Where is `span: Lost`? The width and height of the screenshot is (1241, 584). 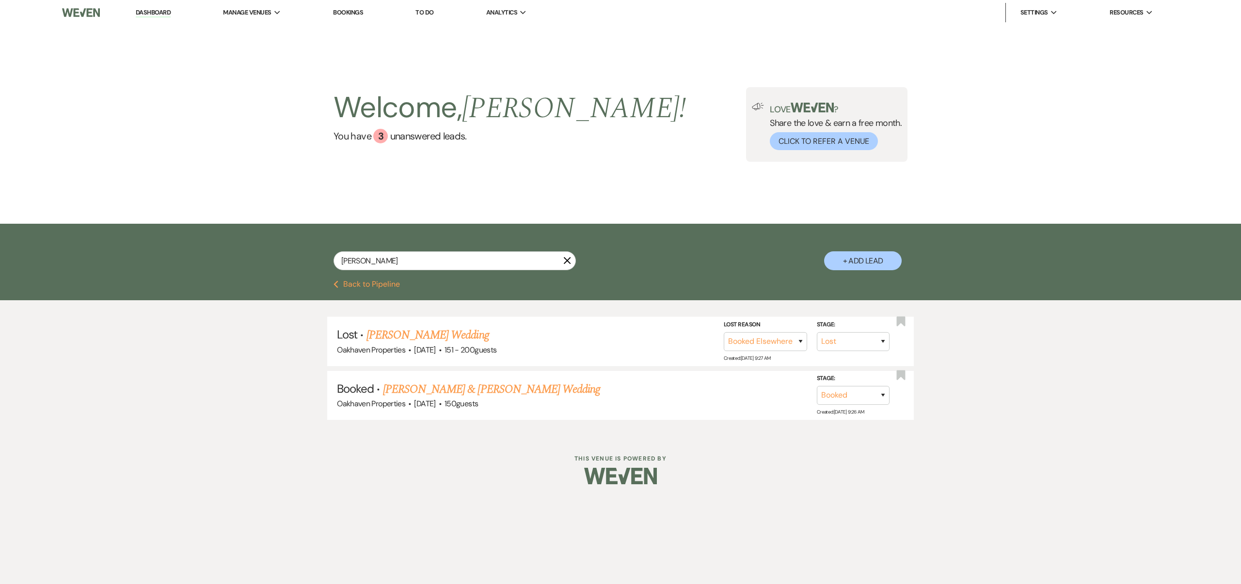 span: Lost is located at coordinates (347, 334).